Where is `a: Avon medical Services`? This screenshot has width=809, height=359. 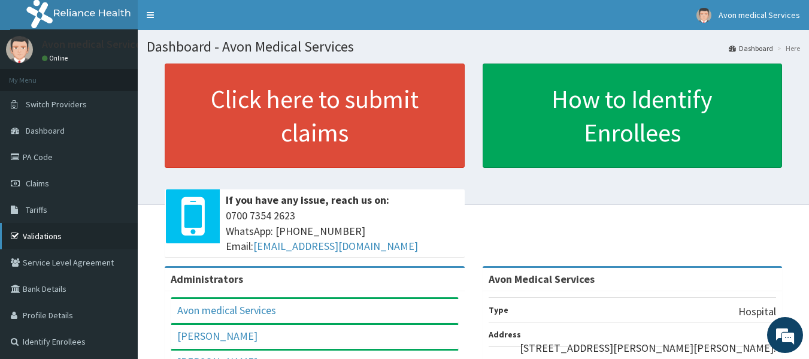
a: Avon medical Services is located at coordinates (226, 309).